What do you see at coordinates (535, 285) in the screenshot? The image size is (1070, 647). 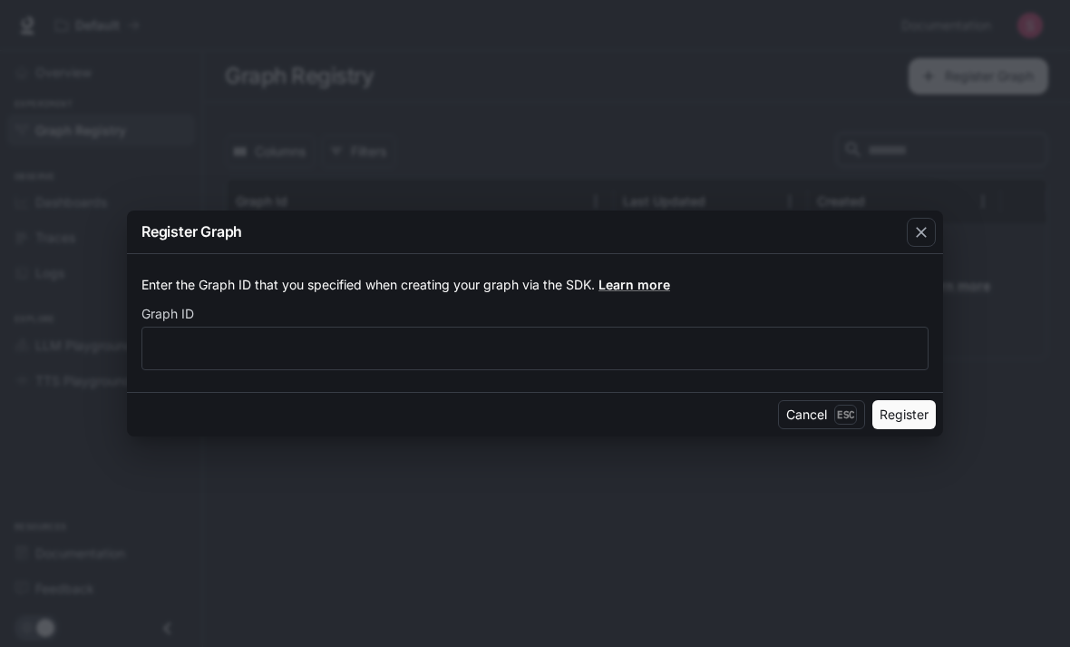 I see `p: Enter the Graph ID that you specified when creating your graph via the SDK.` at bounding box center [535, 285].